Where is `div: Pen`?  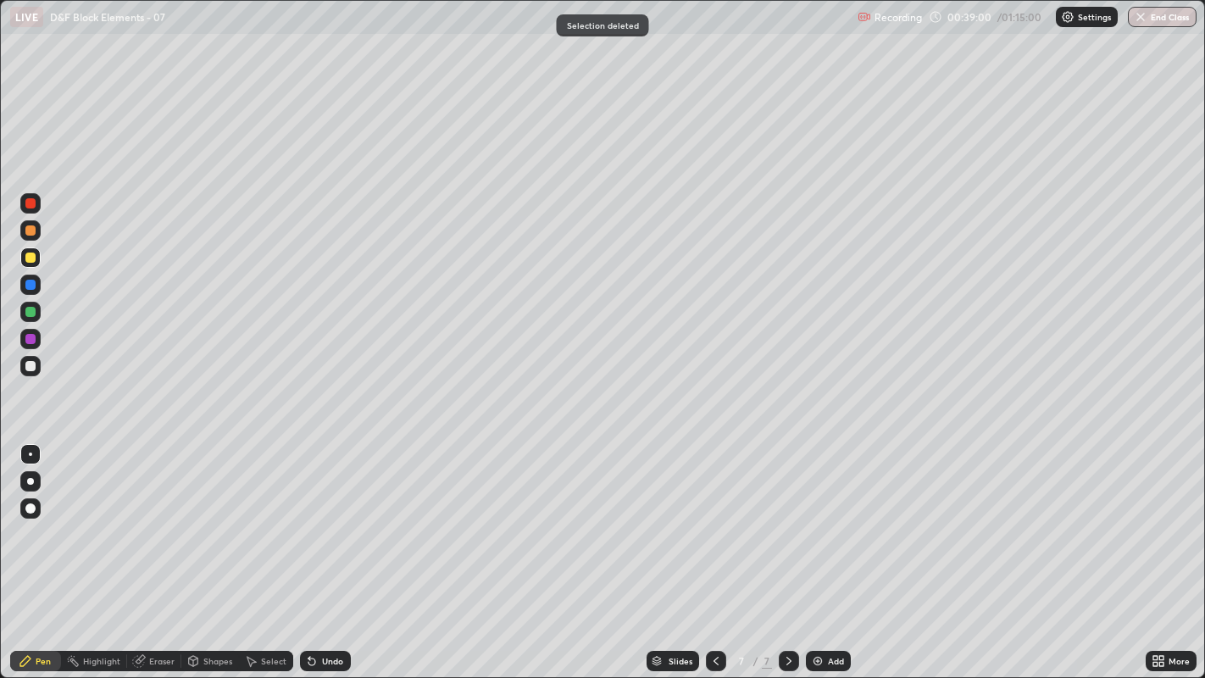 div: Pen is located at coordinates (43, 661).